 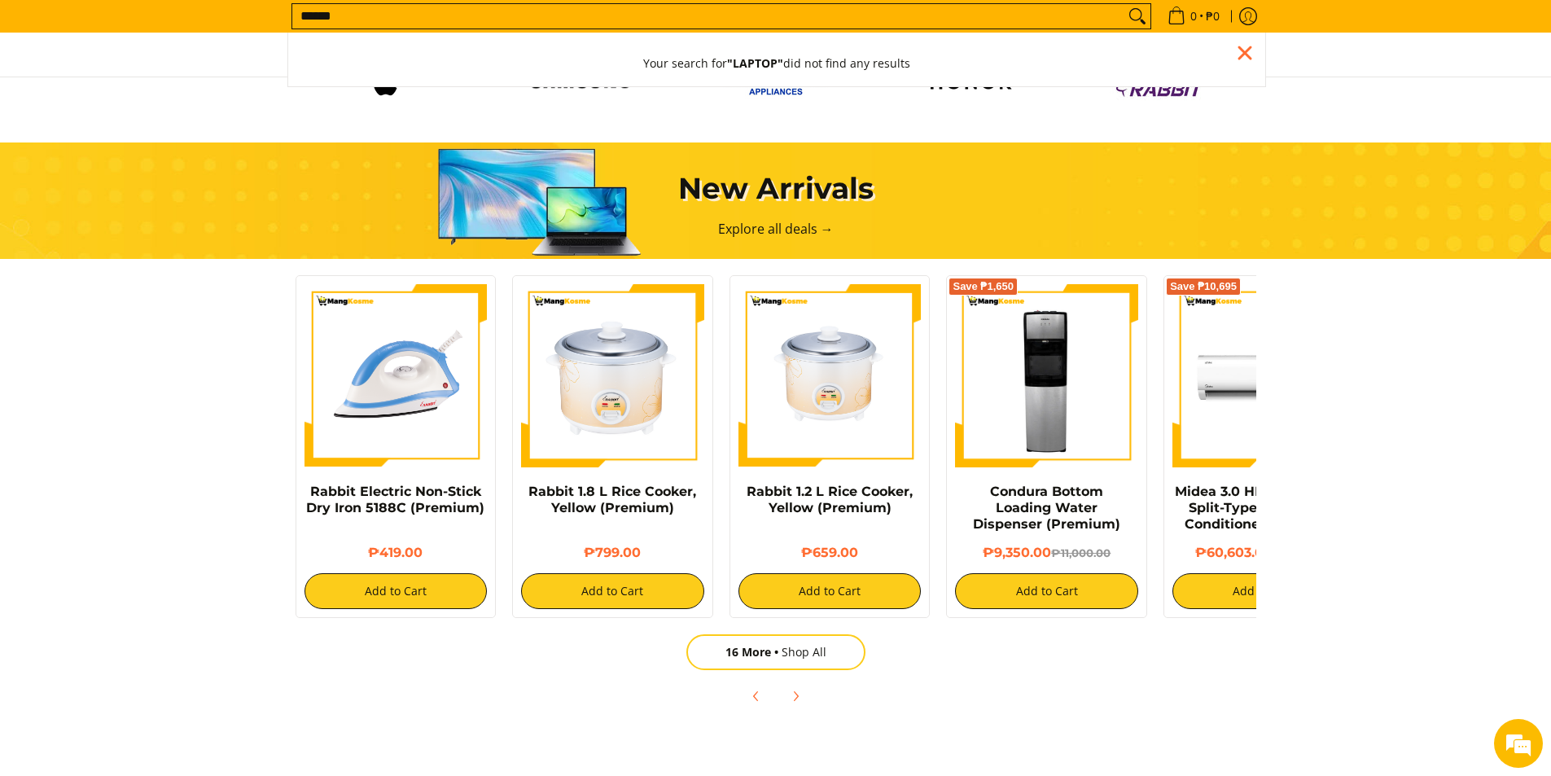 I want to click on span: Save ₱10,695, so click(x=1203, y=287).